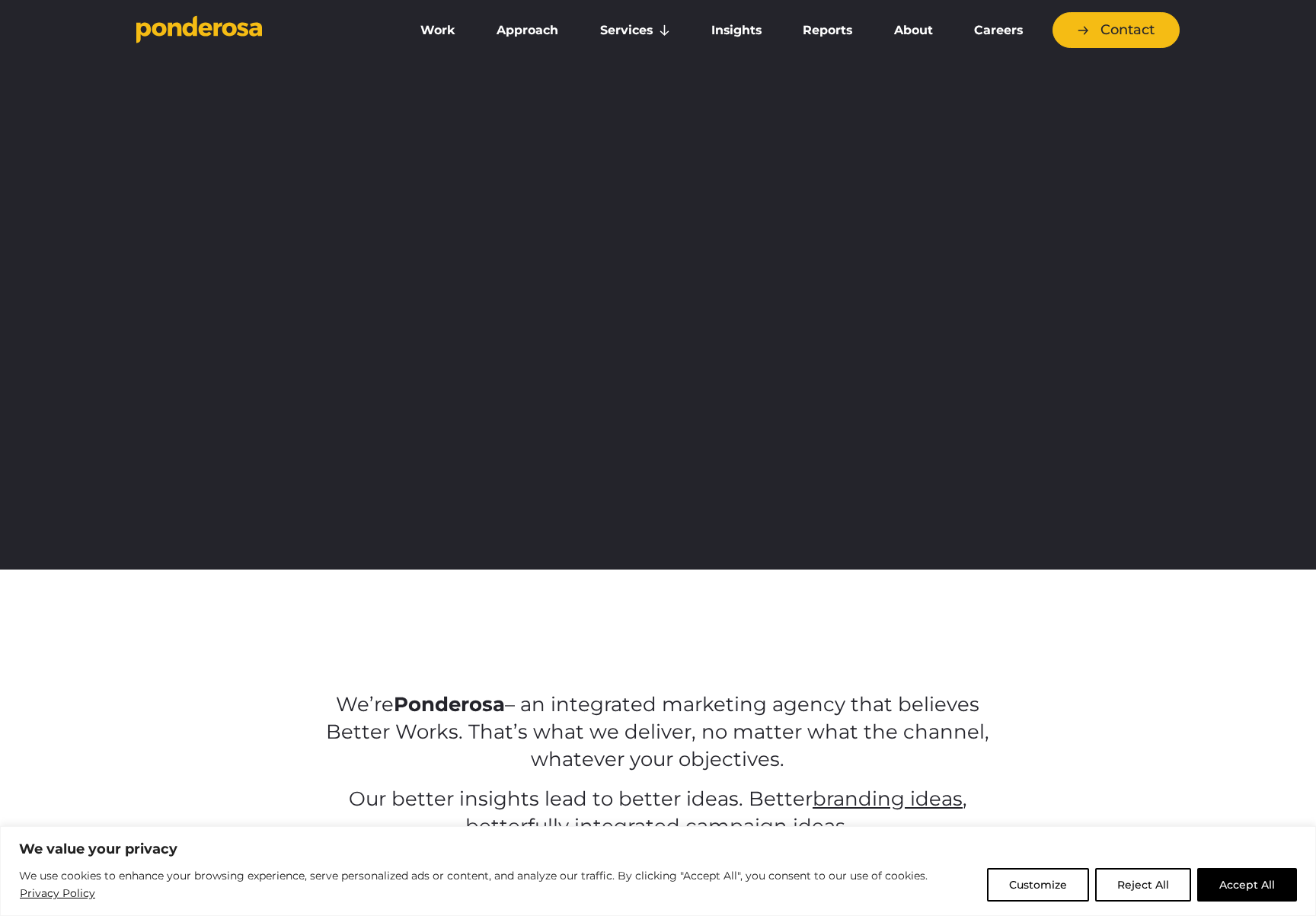  I want to click on a: Contact, so click(1116, 29).